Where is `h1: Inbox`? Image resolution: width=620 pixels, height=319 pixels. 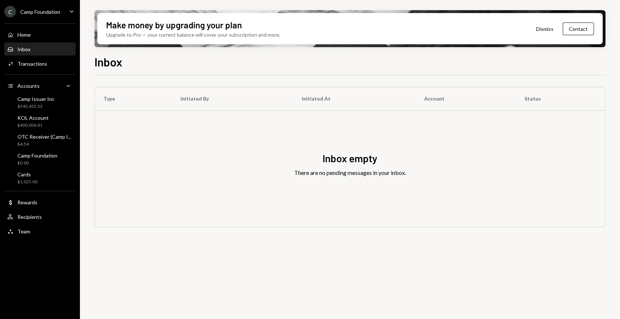 h1: Inbox is located at coordinates (108, 62).